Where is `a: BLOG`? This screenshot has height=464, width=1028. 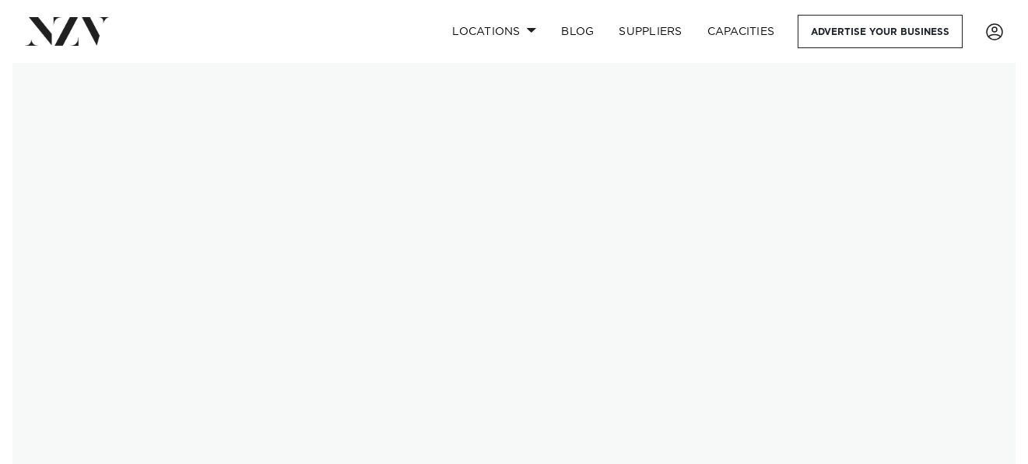
a: BLOG is located at coordinates (577, 31).